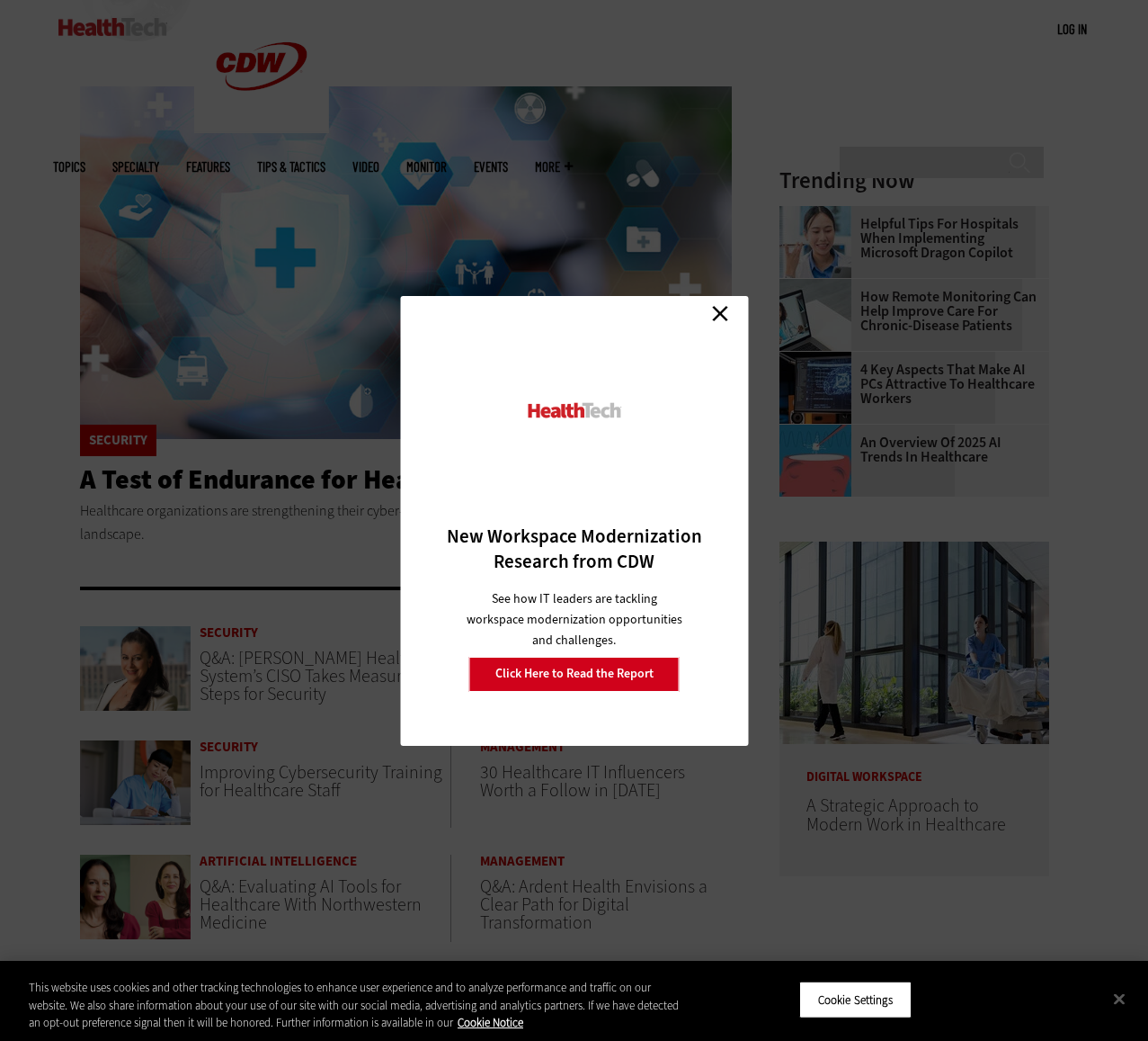 This screenshot has height=1041, width=1148. Describe the element at coordinates (574, 674) in the screenshot. I see `a: Click Here to Read the Report` at that location.